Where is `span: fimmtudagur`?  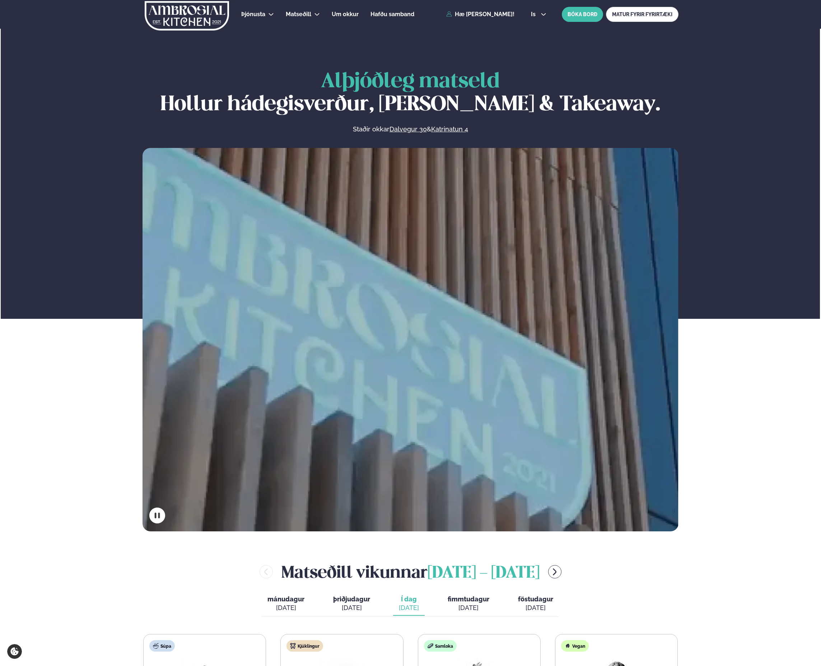 span: fimmtudagur is located at coordinates (468, 599).